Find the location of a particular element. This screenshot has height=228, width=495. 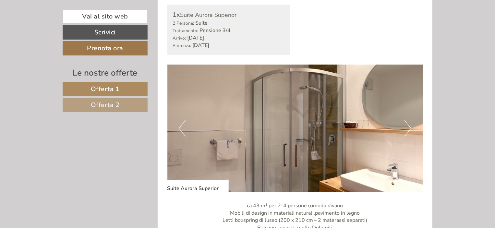

img: image is located at coordinates (295, 128).